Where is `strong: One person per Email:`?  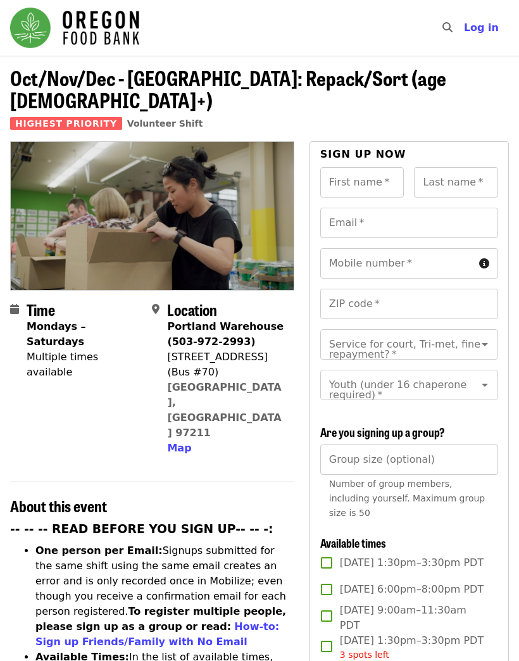
strong: One person per Email: is located at coordinates (99, 550).